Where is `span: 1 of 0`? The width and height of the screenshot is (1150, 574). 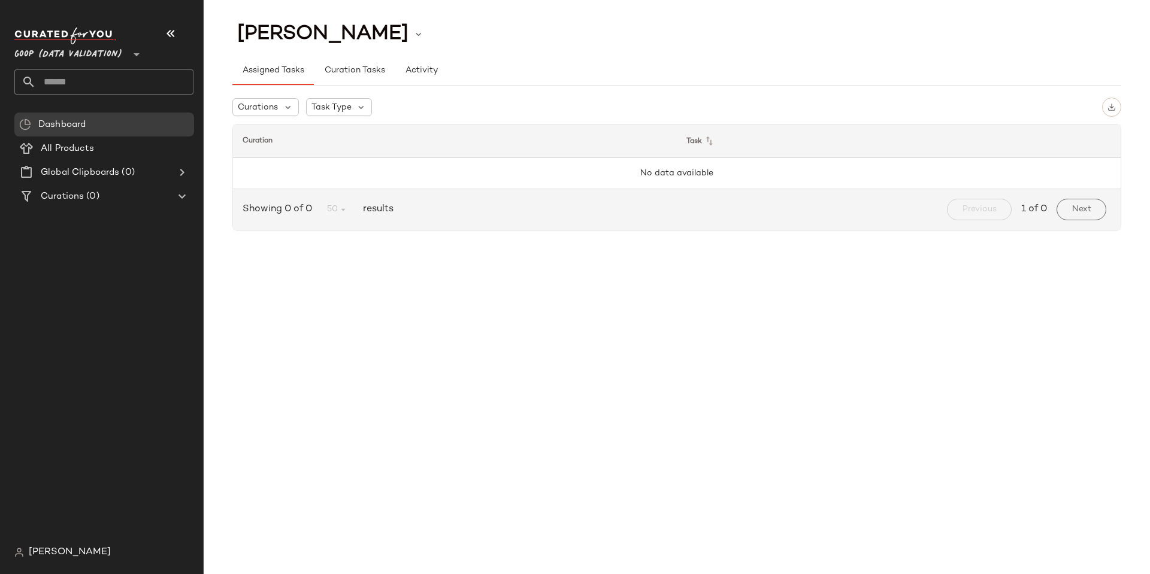 span: 1 of 0 is located at coordinates (1034, 210).